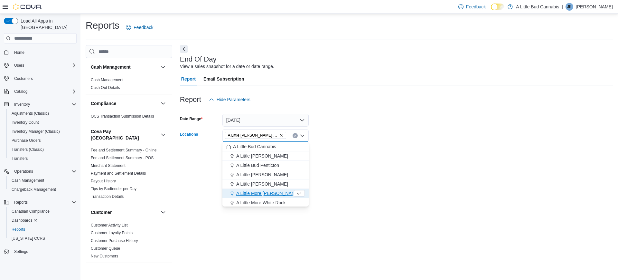 This screenshot has height=280, width=618. What do you see at coordinates (43, 122) in the screenshot?
I see `span: Inventory Count` at bounding box center [43, 122].